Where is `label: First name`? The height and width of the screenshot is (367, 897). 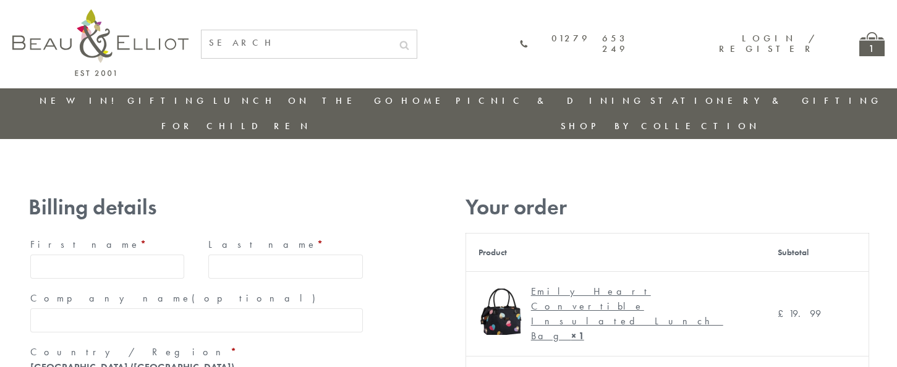 label: First name is located at coordinates (108, 245).